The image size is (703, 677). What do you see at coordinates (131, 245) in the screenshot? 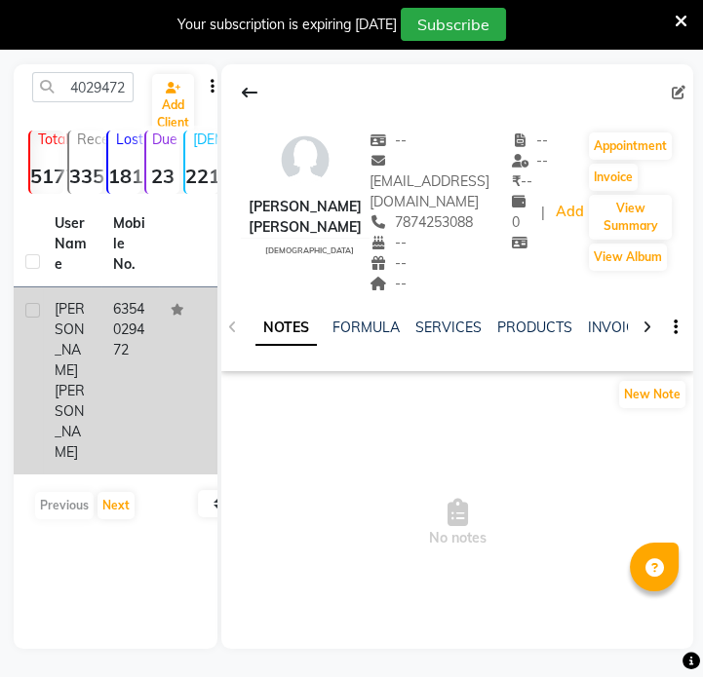
I see `th: Mobile No.` at bounding box center [131, 245].